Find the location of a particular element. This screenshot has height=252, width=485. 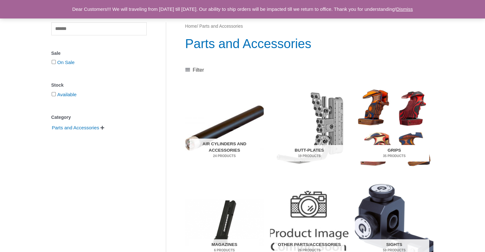

h2: Butt-Plates is located at coordinates (309, 153).